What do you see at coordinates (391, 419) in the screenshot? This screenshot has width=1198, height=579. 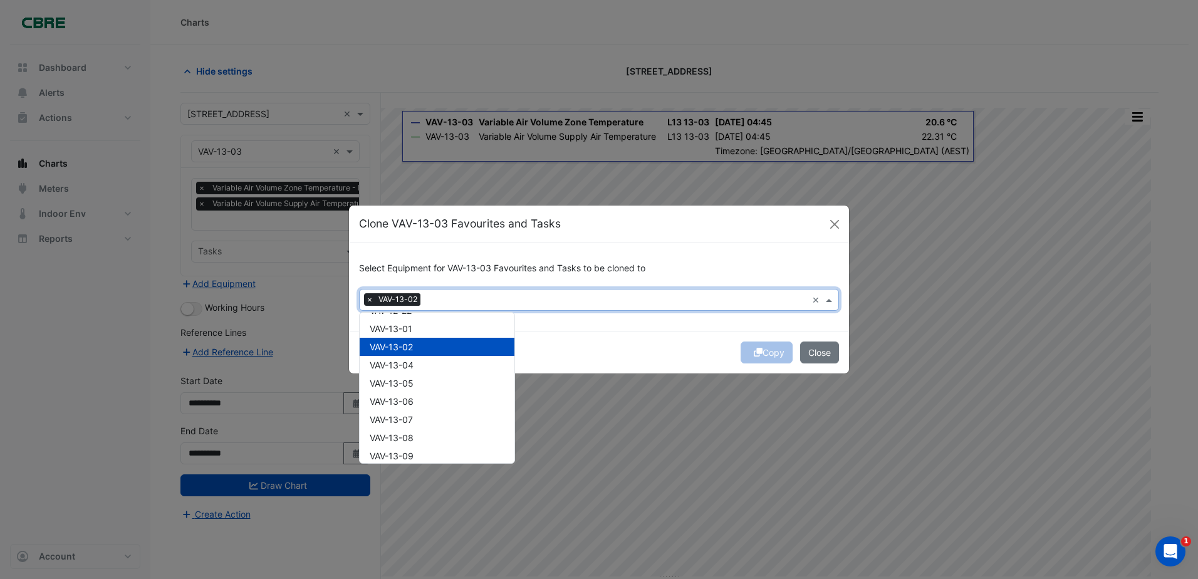 I see `span: VAV-13-07` at bounding box center [391, 419].